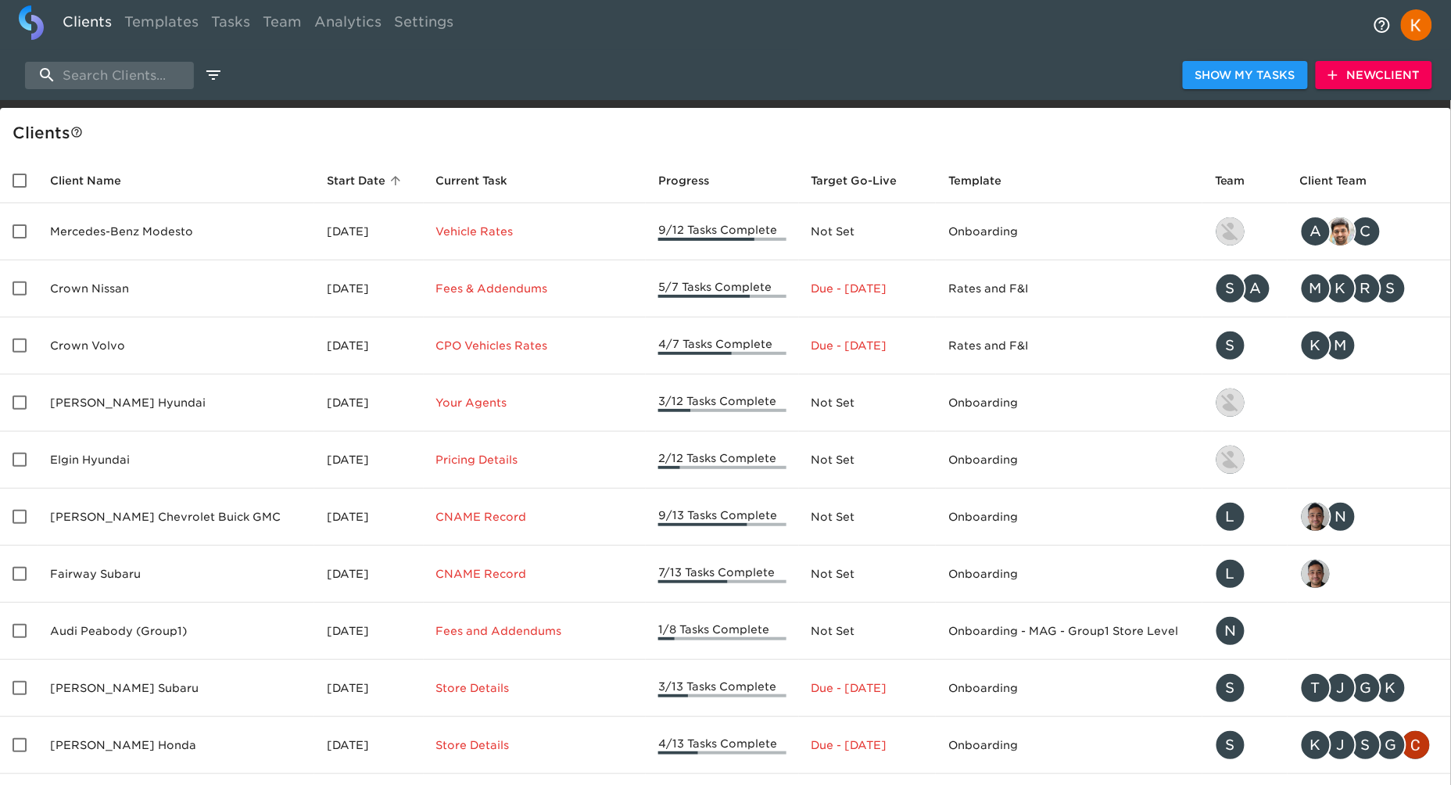 The height and width of the screenshot is (785, 1451). I want to click on button: Show My Tasks, so click(1245, 75).